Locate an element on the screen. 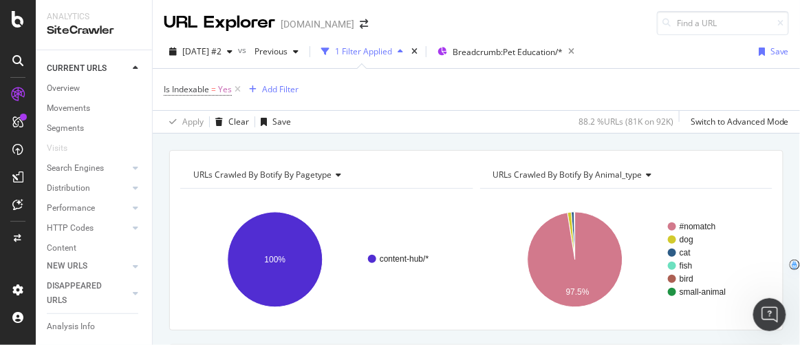 The width and height of the screenshot is (800, 345). div: SiteCrawler is located at coordinates (94, 30).